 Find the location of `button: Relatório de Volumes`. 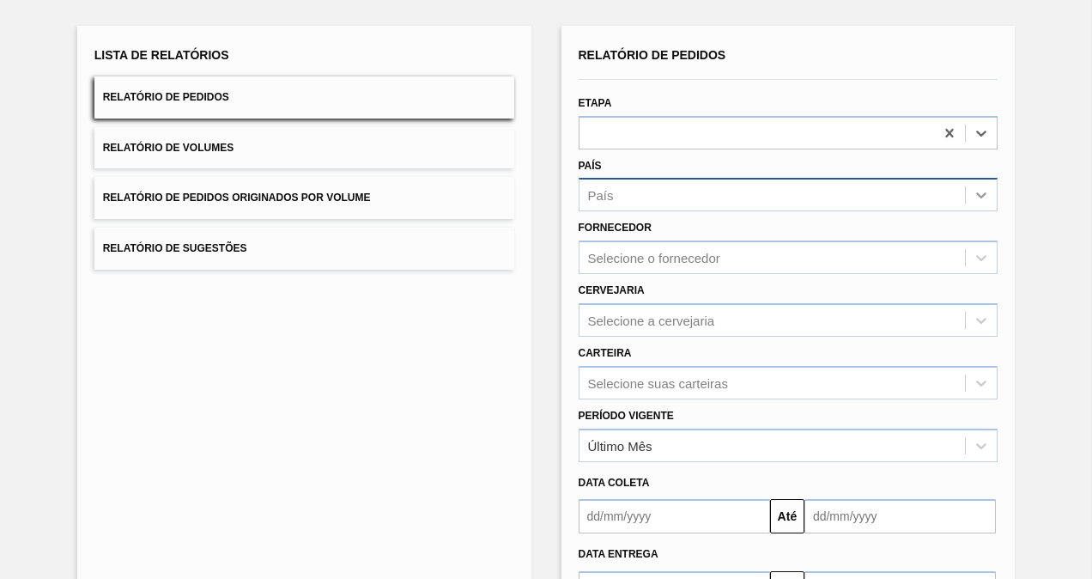

button: Relatório de Volumes is located at coordinates (304, 148).